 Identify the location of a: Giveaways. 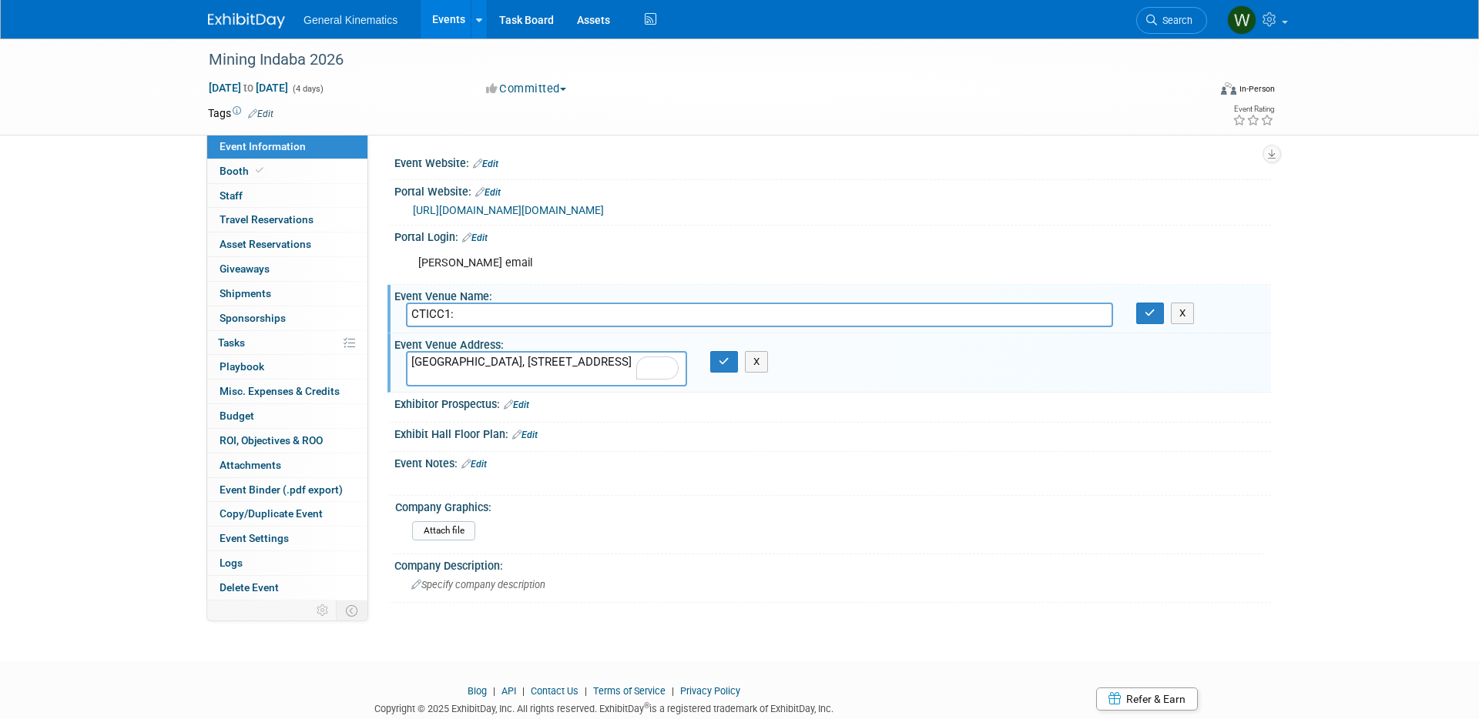
(287, 269).